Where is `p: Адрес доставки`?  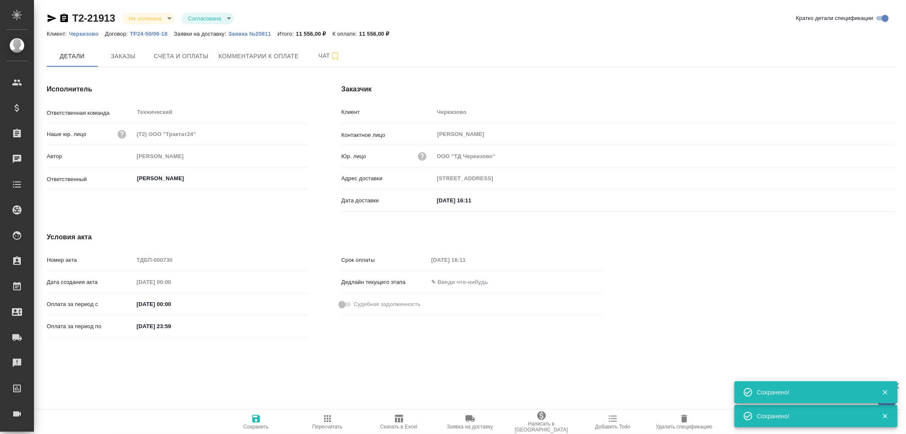
p: Адрес доставки is located at coordinates (388, 178).